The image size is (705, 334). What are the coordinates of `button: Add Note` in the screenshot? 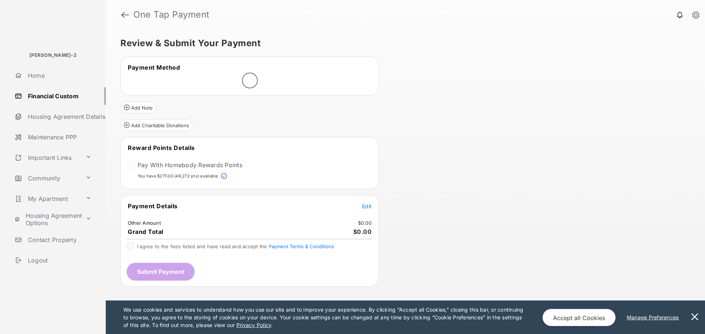 It's located at (138, 108).